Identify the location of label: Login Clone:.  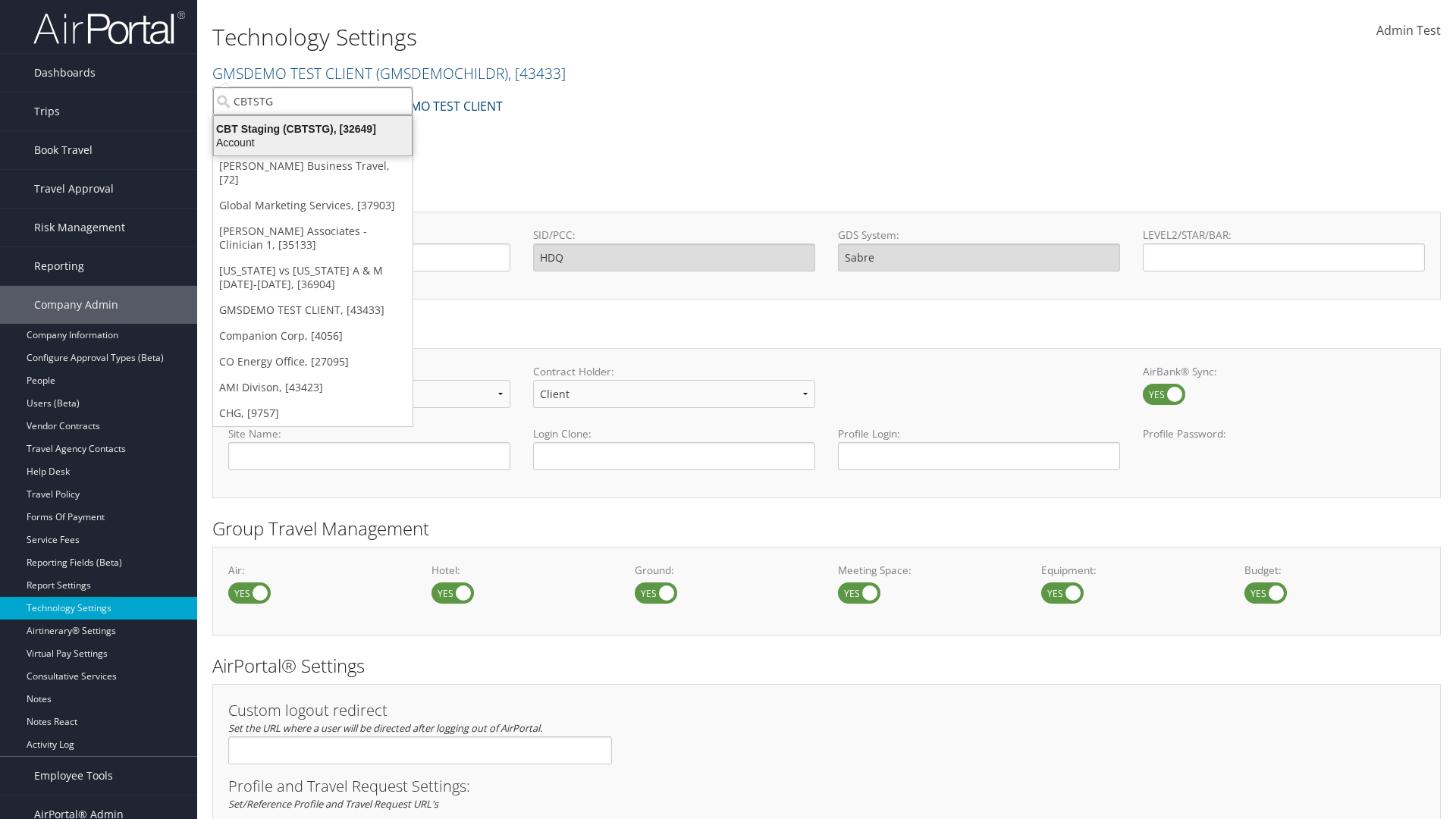
(674, 434).